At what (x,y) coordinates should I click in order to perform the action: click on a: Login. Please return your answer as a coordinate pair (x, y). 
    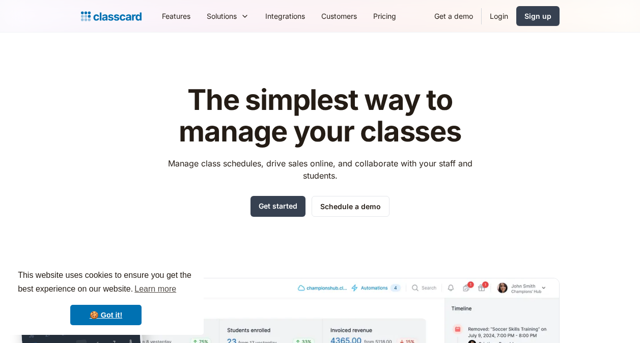
    Looking at the image, I should click on (499, 16).